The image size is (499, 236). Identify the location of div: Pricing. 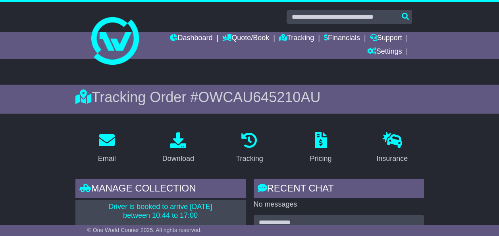
(321, 159).